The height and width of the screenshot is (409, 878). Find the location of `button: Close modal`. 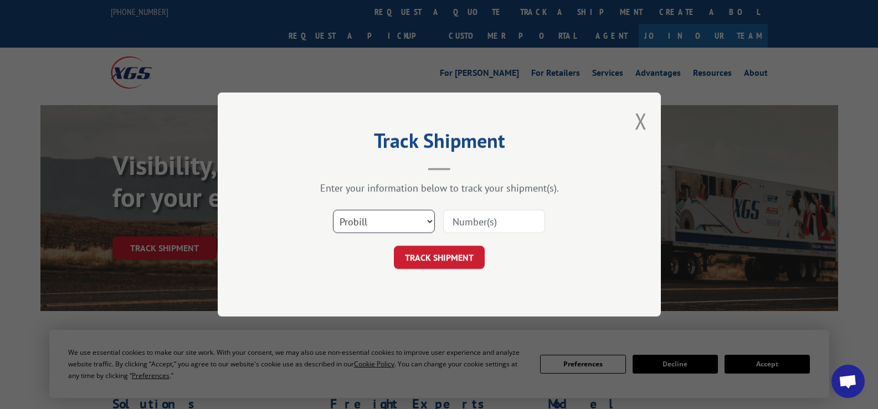

button: Close modal is located at coordinates (641, 121).